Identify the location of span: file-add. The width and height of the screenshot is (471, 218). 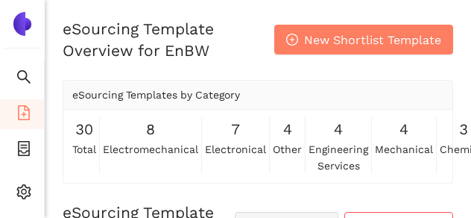
(24, 115).